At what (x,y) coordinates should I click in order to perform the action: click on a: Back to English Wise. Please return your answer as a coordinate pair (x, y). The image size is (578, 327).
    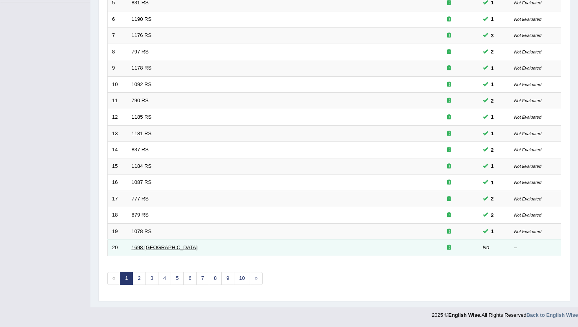
    Looking at the image, I should click on (552, 315).